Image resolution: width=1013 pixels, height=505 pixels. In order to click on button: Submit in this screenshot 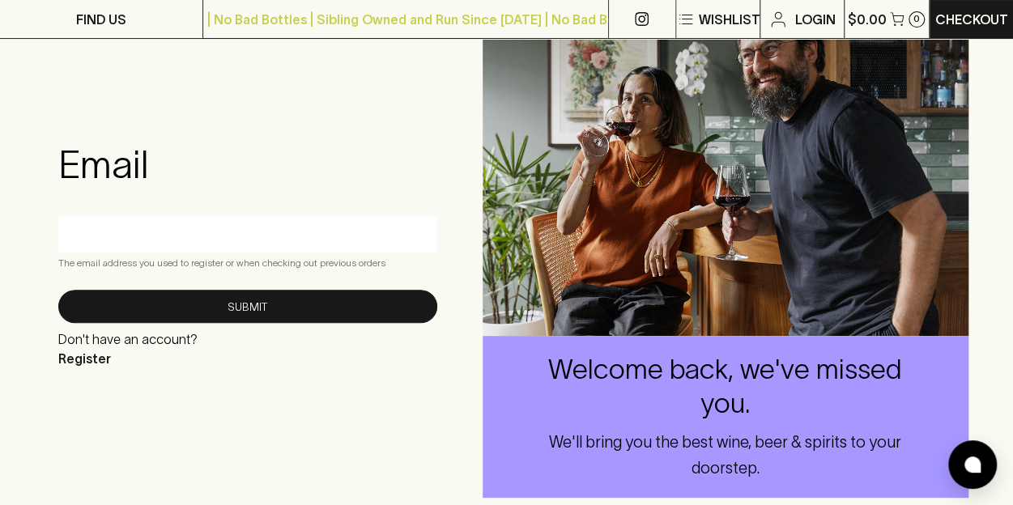, I will do `click(248, 306)`.